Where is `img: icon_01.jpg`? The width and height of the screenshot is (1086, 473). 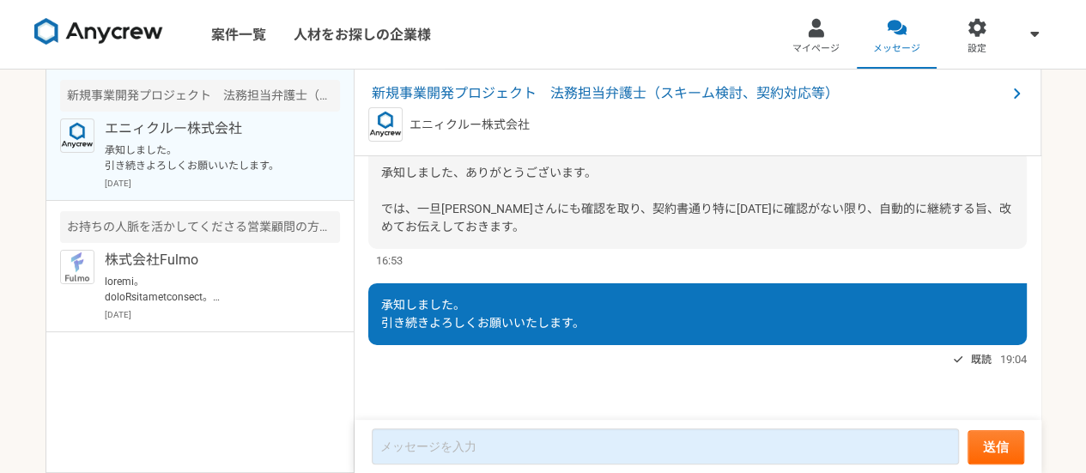
img: icon_01.jpg is located at coordinates (77, 267).